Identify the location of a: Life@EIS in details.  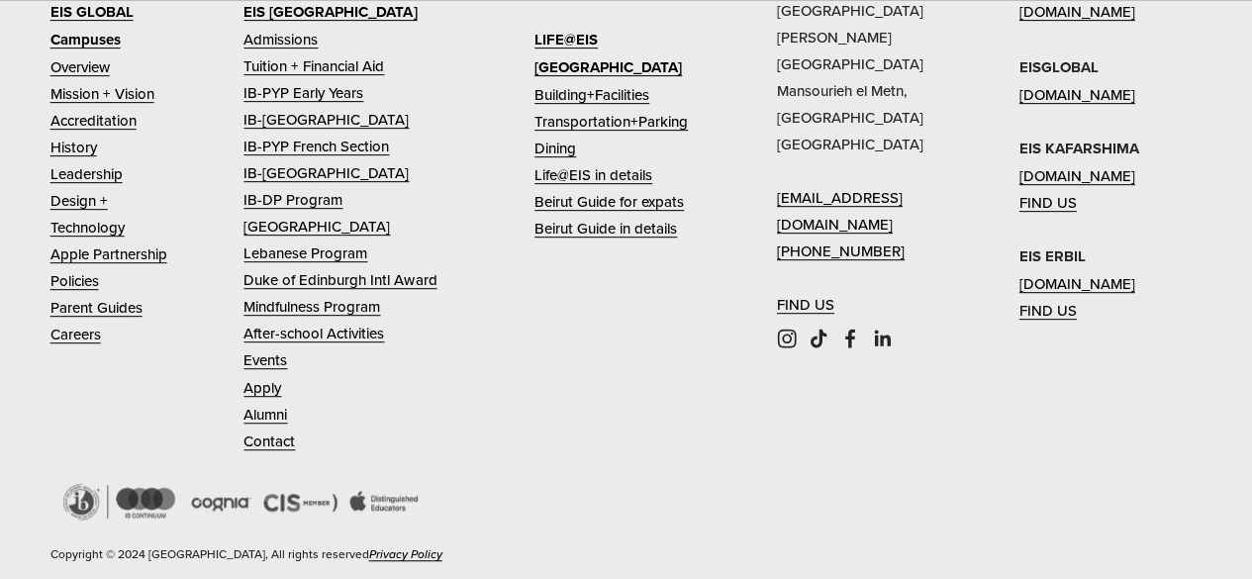
(593, 174).